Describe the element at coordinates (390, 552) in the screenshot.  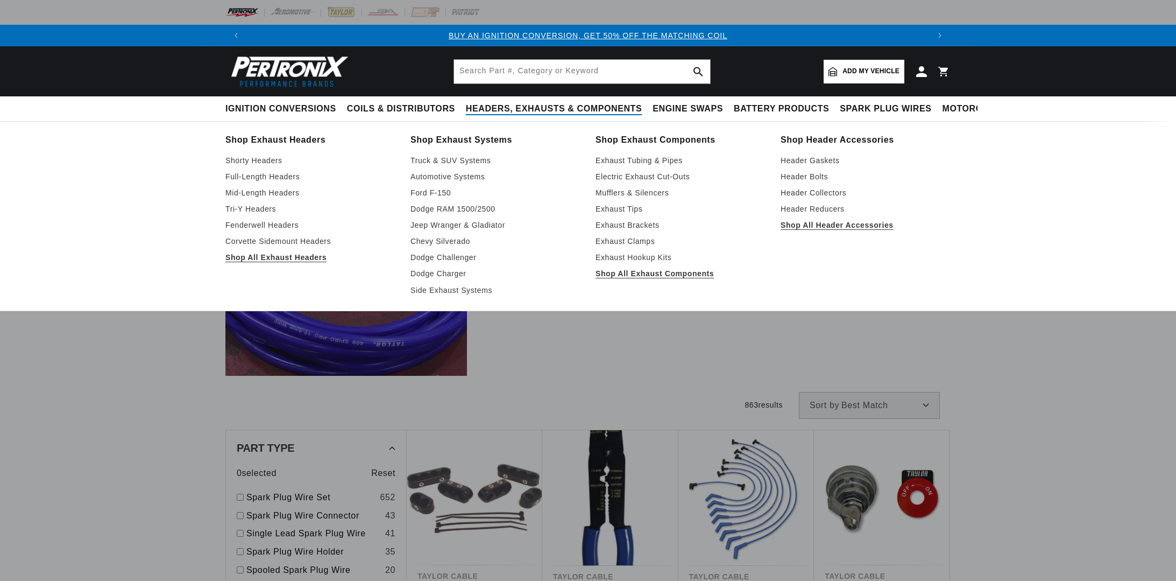
I see `div: 35` at that location.